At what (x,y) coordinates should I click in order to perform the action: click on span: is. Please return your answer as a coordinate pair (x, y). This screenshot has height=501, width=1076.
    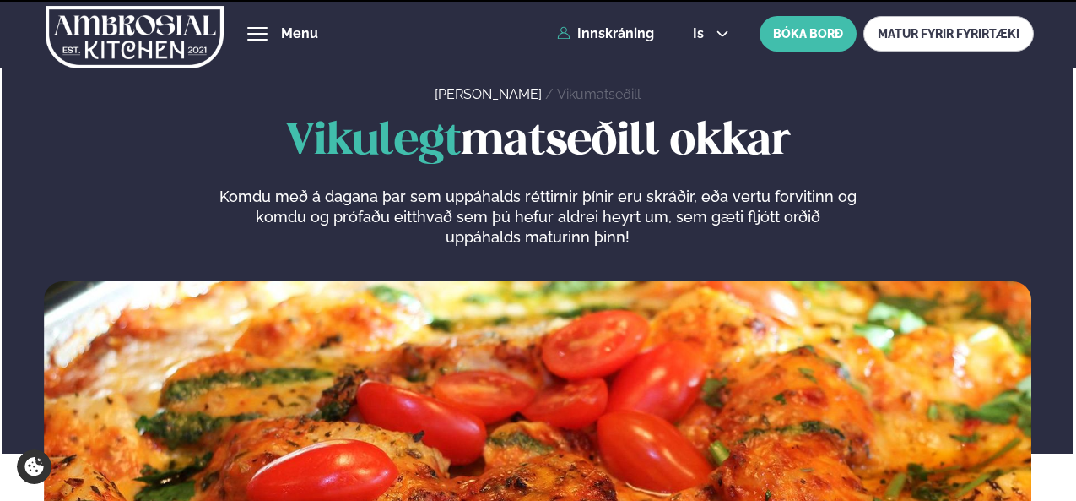
    Looking at the image, I should click on (701, 34).